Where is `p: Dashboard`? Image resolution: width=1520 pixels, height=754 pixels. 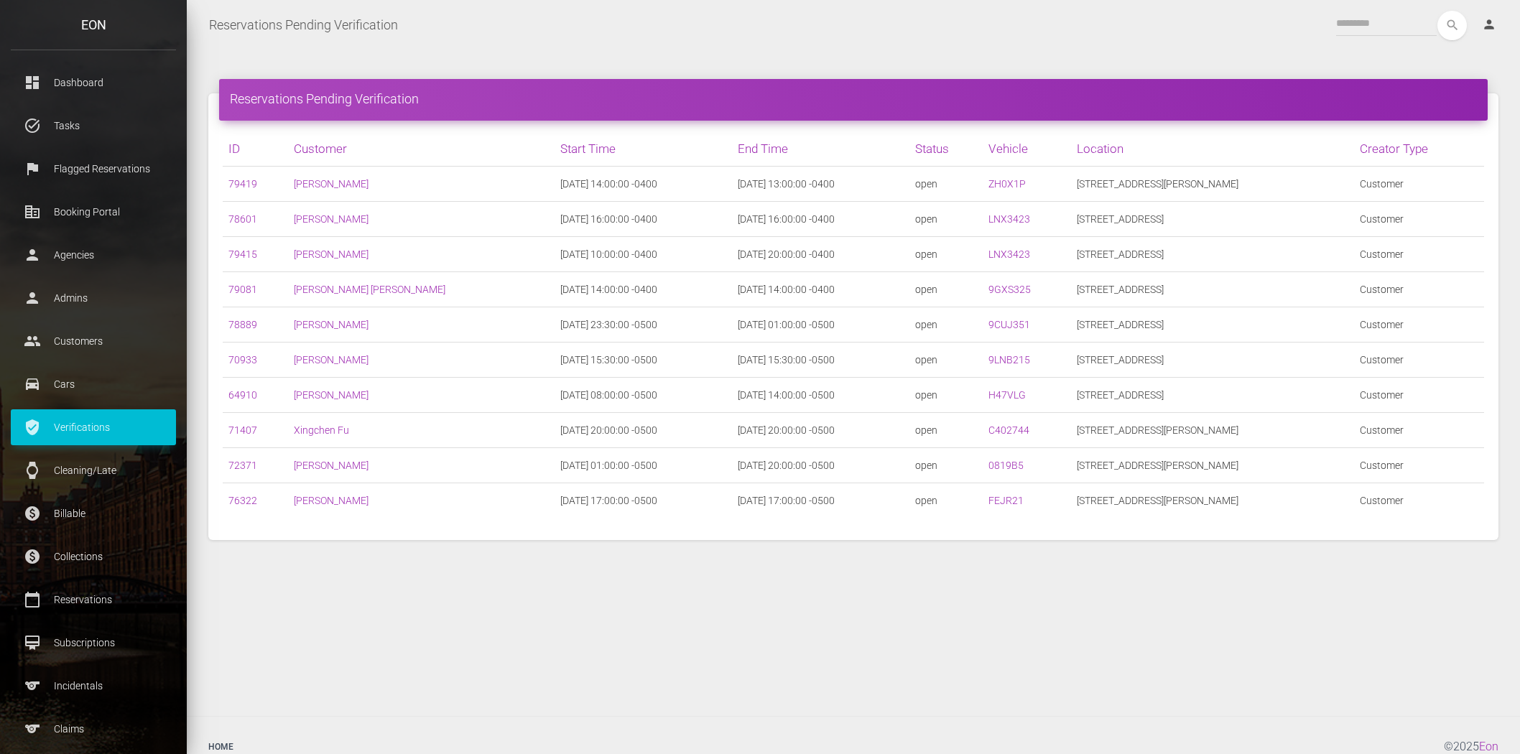 p: Dashboard is located at coordinates (93, 83).